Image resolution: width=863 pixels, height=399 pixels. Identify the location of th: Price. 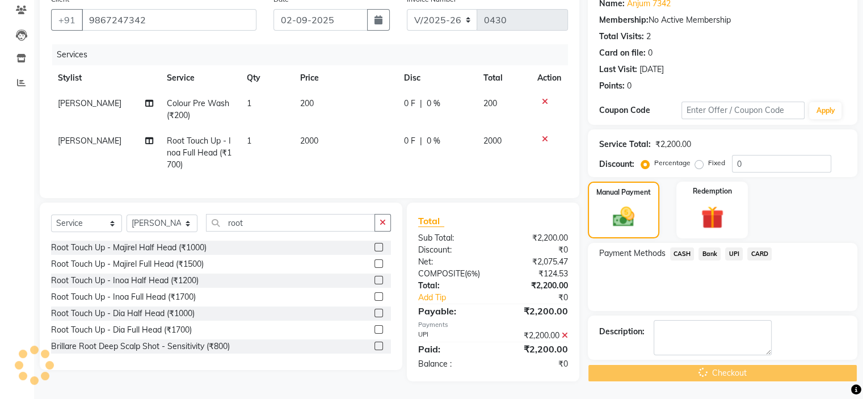
(345, 78).